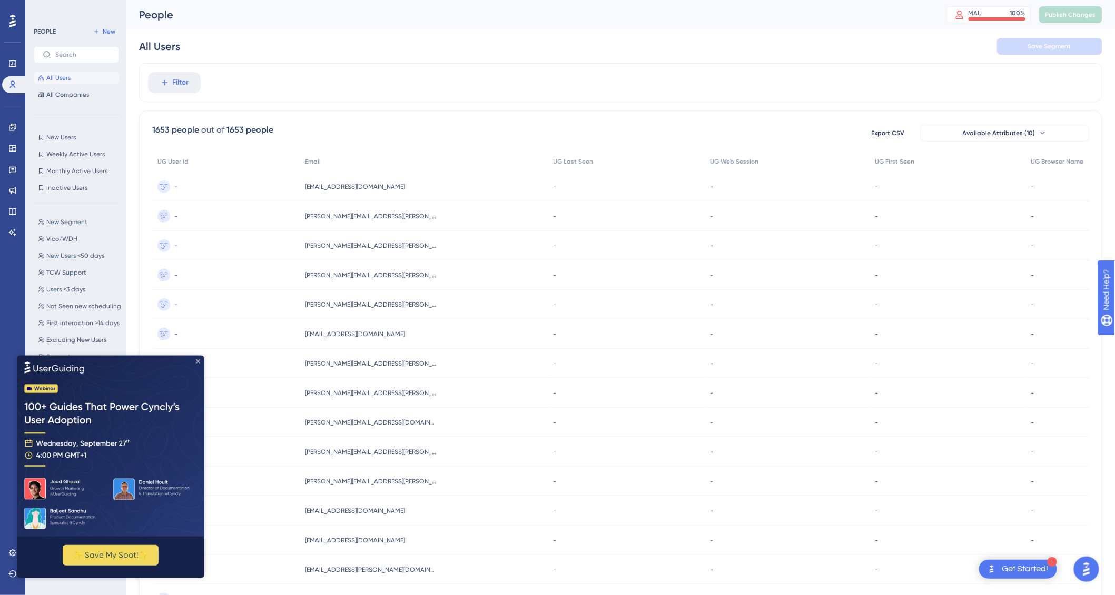  What do you see at coordinates (894, 162) in the screenshot?
I see `span: UG First Seen` at bounding box center [894, 162].